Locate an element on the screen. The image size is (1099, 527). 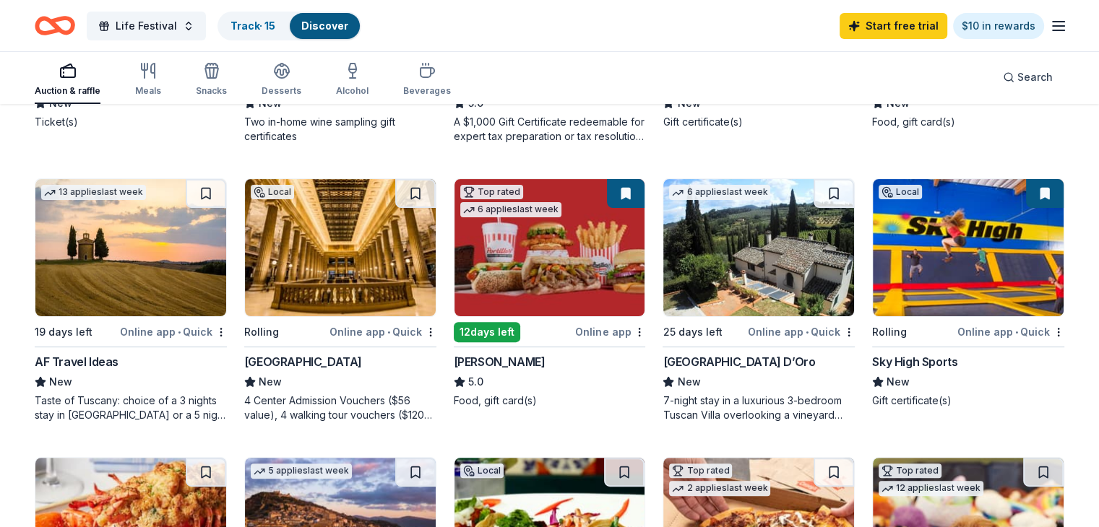
div: 2 applies last week is located at coordinates (719, 488).